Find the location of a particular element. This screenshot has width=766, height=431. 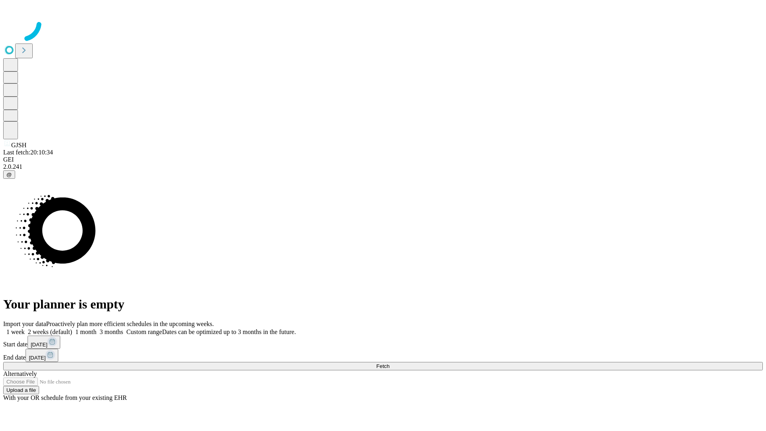

div: GEI is located at coordinates (383, 160).